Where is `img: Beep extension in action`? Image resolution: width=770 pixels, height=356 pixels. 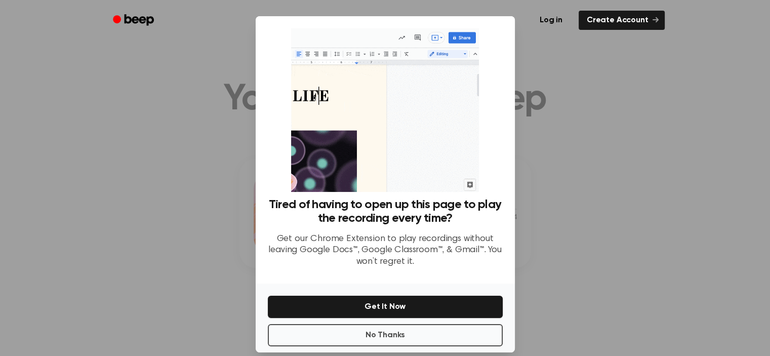
img: Beep extension in action is located at coordinates (385, 110).